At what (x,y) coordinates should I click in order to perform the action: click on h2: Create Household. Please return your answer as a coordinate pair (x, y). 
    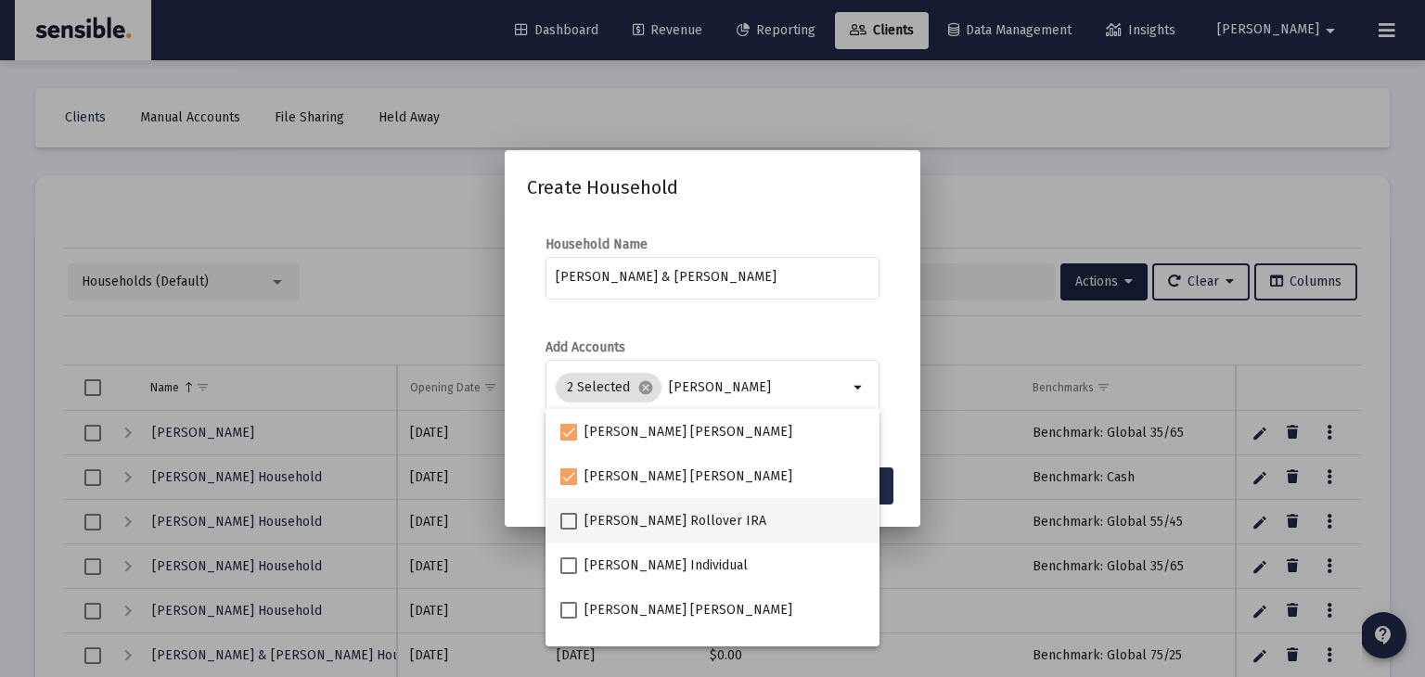
    Looking at the image, I should click on (713, 187).